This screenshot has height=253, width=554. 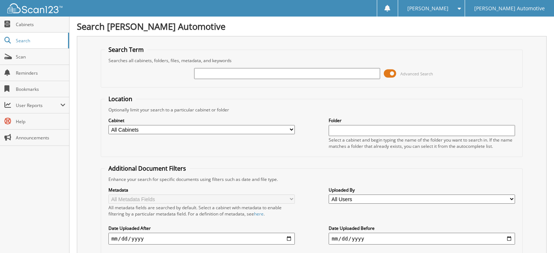 I want to click on span: Bookmarks, so click(x=40, y=89).